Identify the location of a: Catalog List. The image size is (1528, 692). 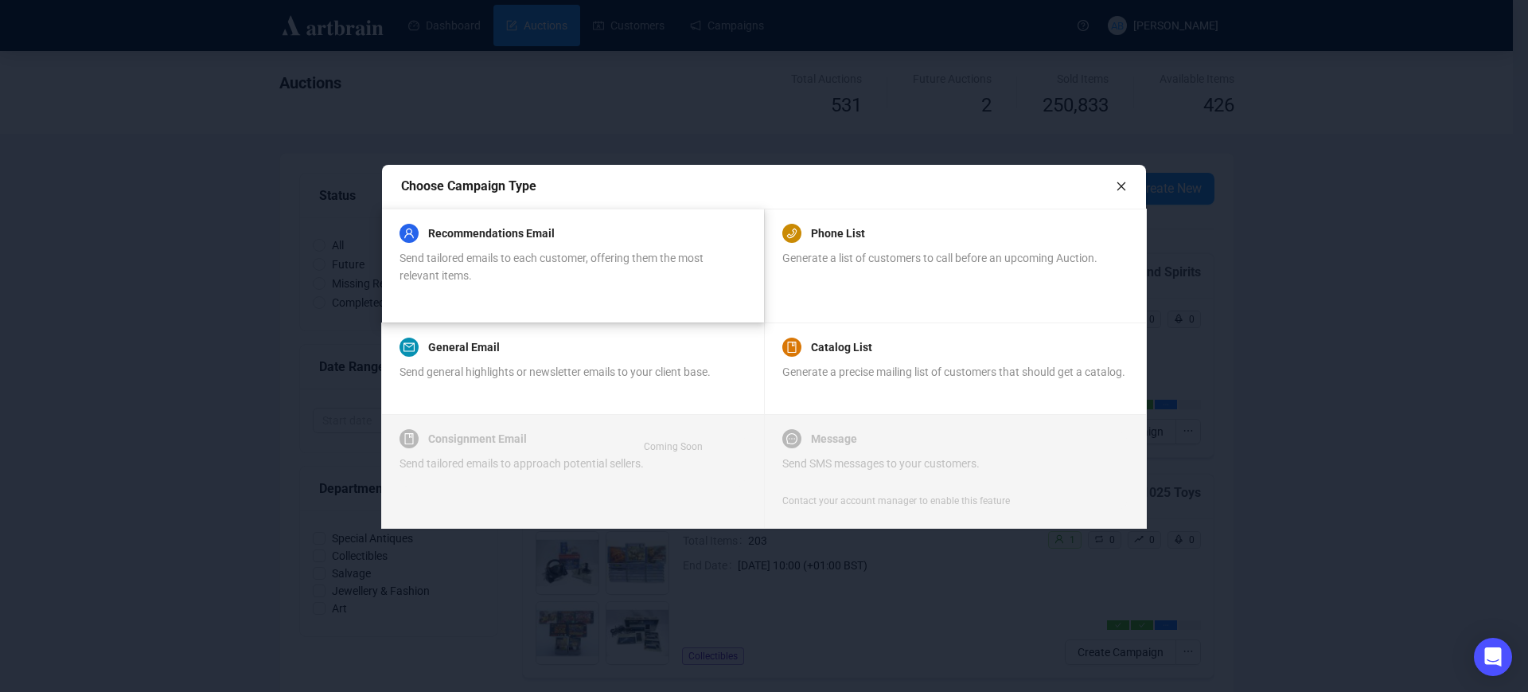
(841, 347).